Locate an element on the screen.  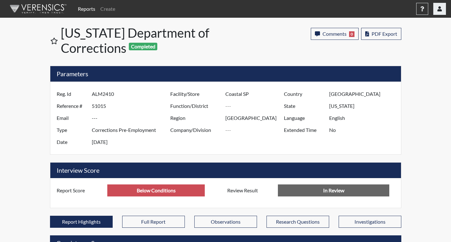
button: Investigations is located at coordinates (370, 222).